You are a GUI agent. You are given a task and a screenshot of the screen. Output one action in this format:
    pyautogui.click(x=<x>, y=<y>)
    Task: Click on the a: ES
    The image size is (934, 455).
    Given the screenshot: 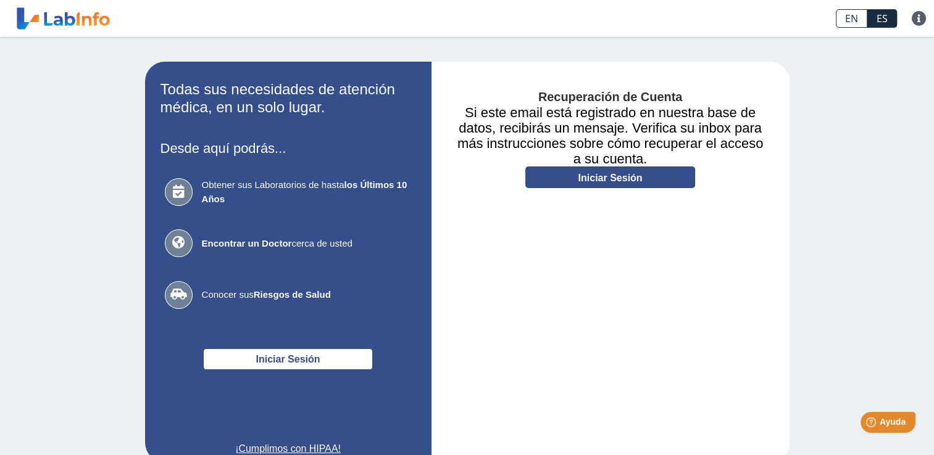 What is the action you would take?
    pyautogui.click(x=882, y=19)
    